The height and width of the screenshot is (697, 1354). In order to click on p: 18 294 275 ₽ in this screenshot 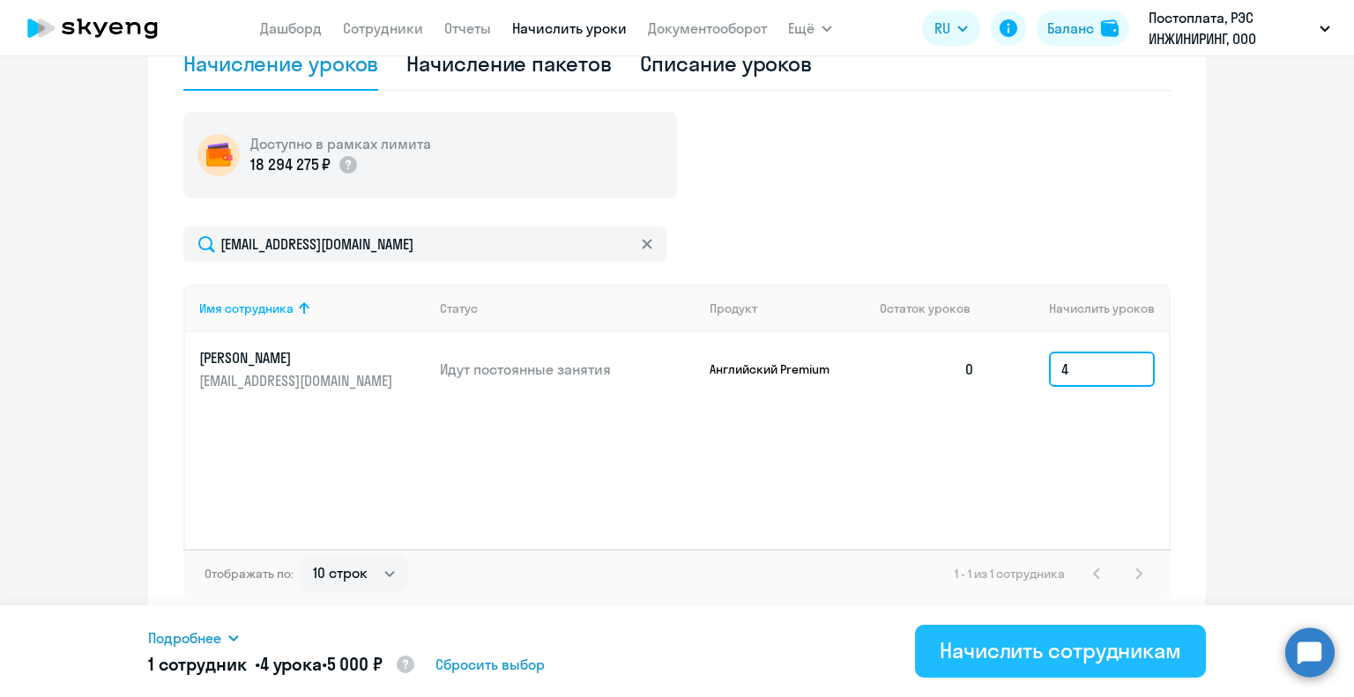, I will do `click(290, 165)`.